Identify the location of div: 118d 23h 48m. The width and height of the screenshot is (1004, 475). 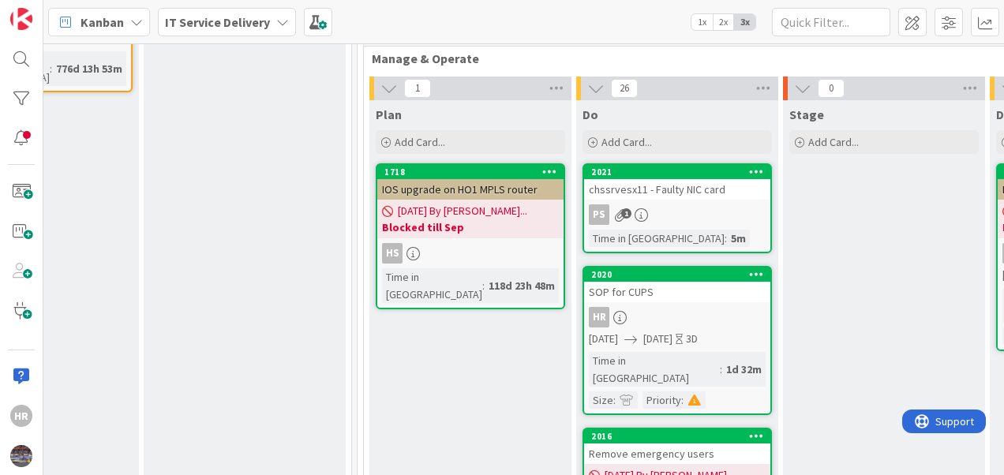
(522, 286).